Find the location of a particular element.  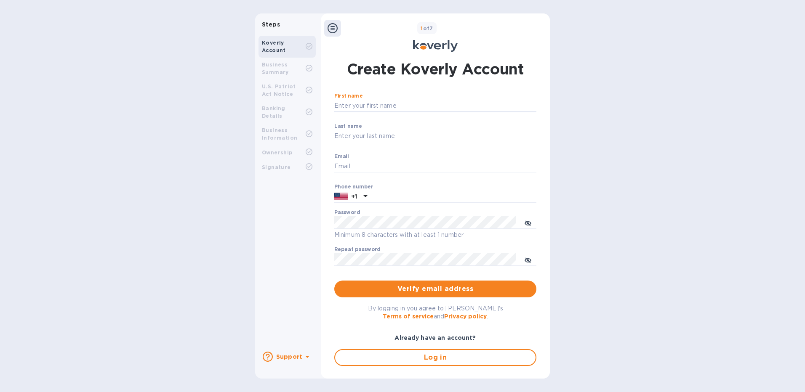

b: Terms of service is located at coordinates (408, 317).